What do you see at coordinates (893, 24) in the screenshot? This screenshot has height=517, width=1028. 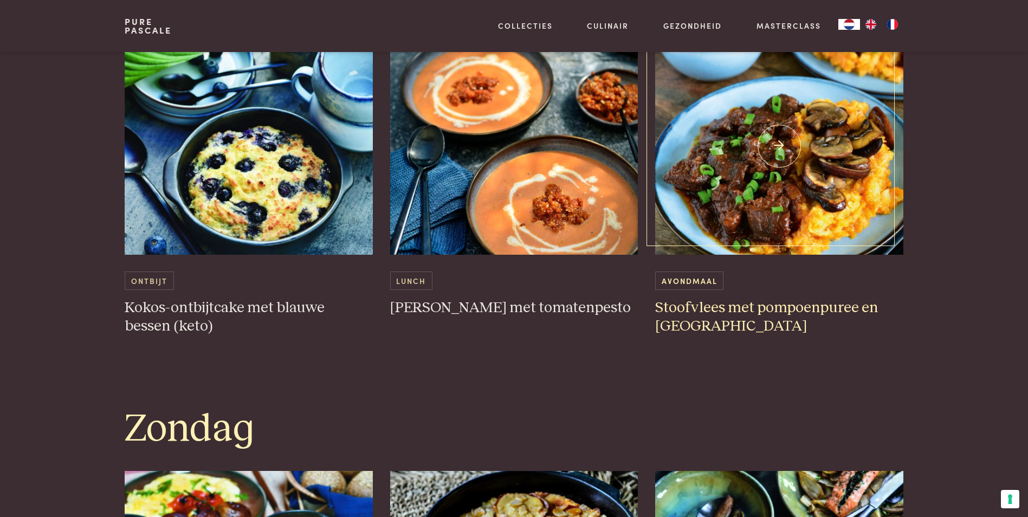 I see `a: FR` at bounding box center [893, 24].